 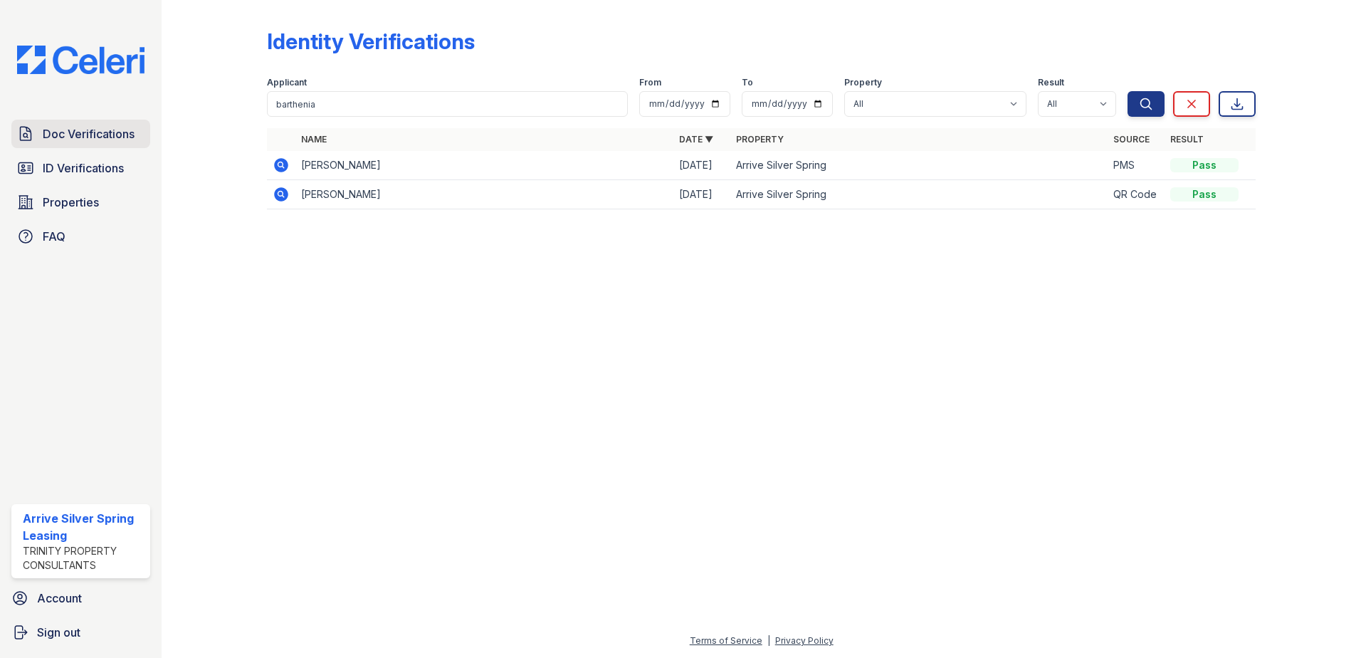 I want to click on a: Properties, so click(x=80, y=202).